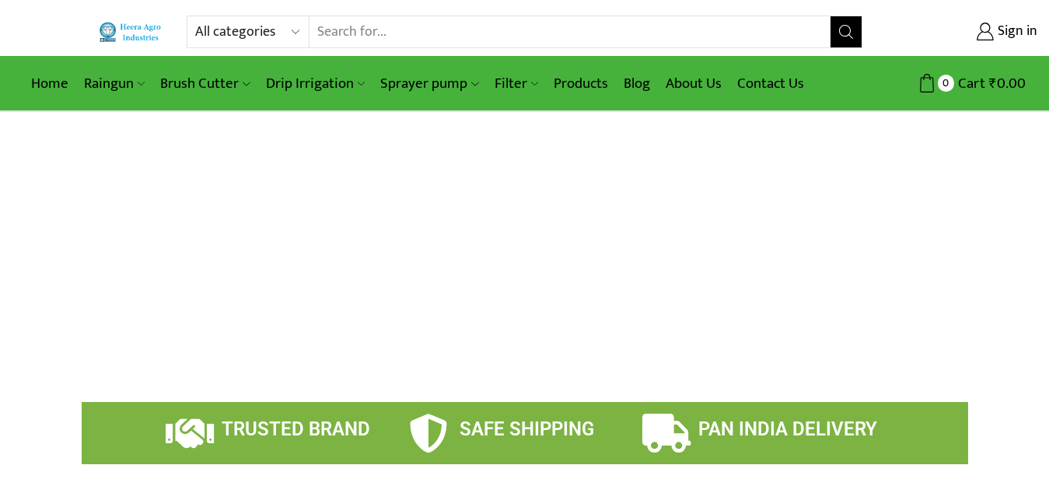  I want to click on a: Brush Cutter, so click(205, 83).